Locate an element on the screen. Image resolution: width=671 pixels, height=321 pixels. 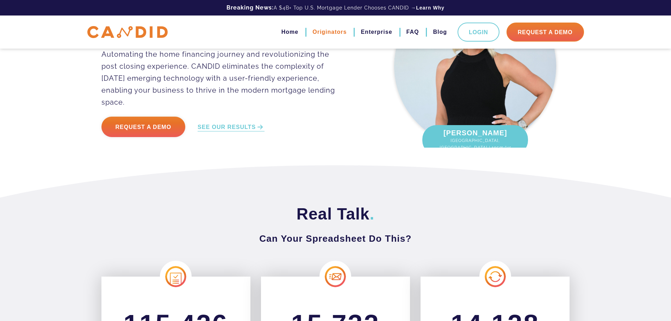
a: Login is located at coordinates (478, 32).